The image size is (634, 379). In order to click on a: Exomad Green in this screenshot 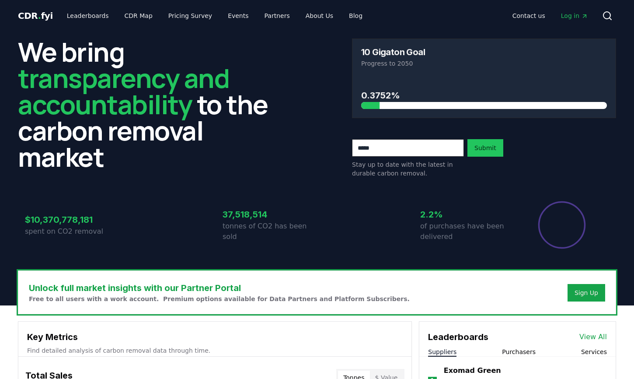, I will do `click(472, 370)`.